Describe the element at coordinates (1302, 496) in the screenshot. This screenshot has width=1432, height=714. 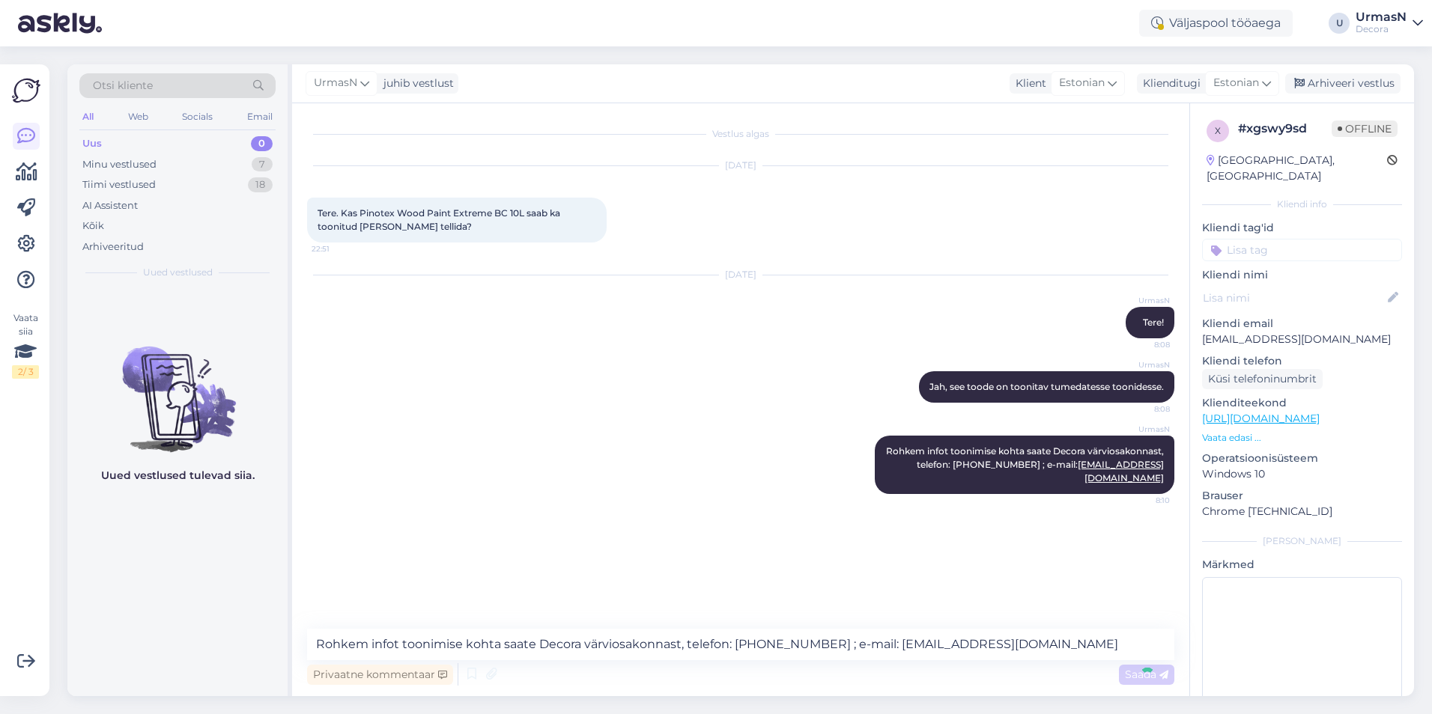
I see `p: Brauser` at that location.